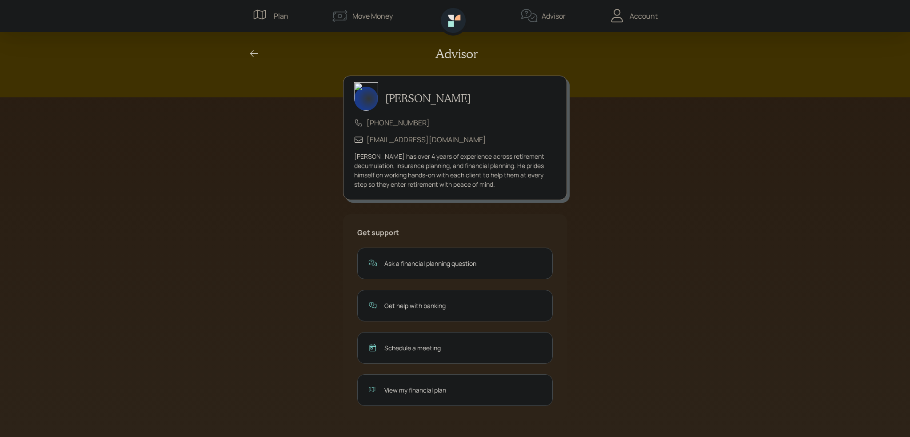 The image size is (910, 437). Describe the element at coordinates (463, 390) in the screenshot. I see `div: View my financial plan` at that location.